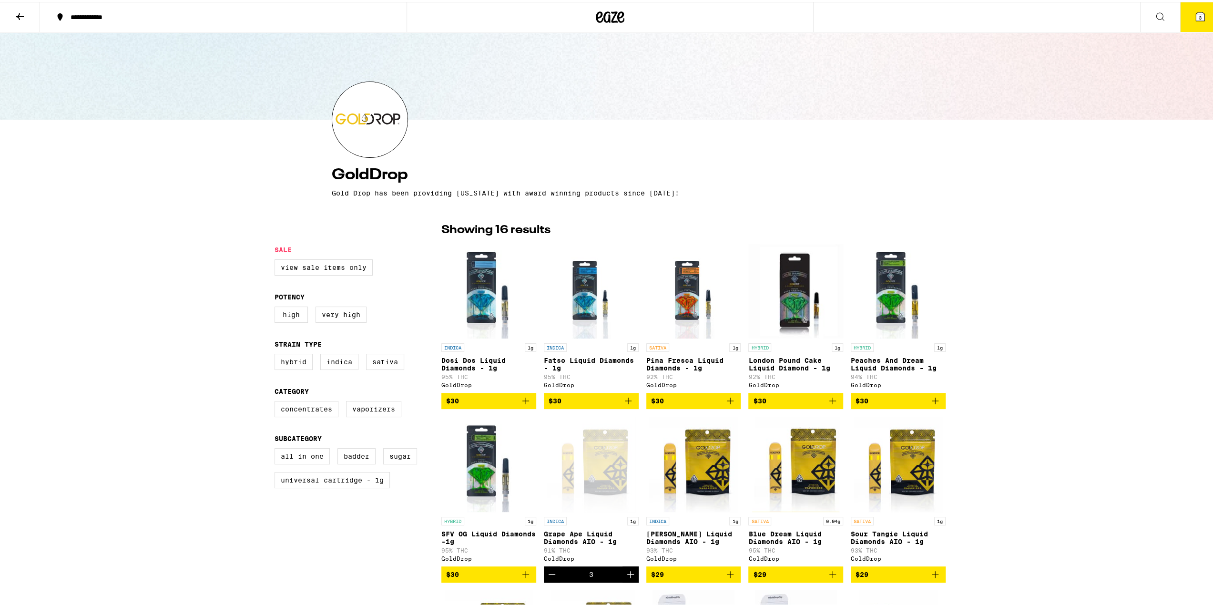  I want to click on p: Blue Dream Liquid Diamonds AIO - 1g, so click(796, 536).